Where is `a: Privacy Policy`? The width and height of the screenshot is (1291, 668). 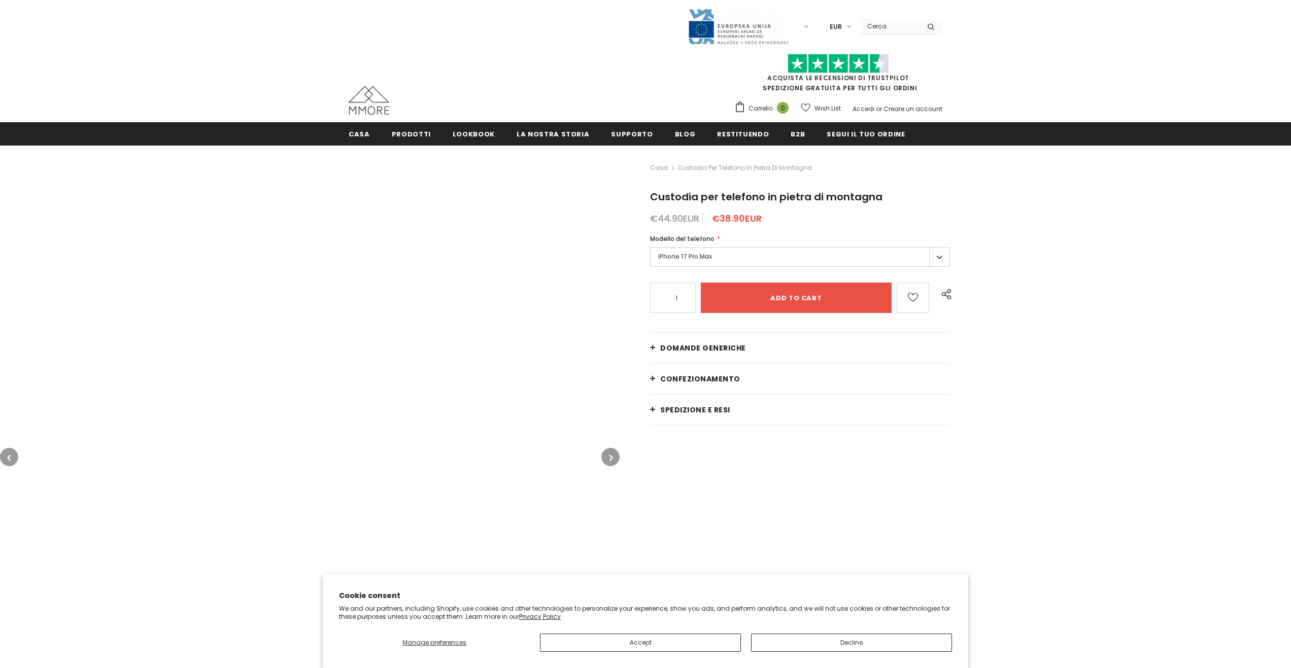 a: Privacy Policy is located at coordinates (540, 617).